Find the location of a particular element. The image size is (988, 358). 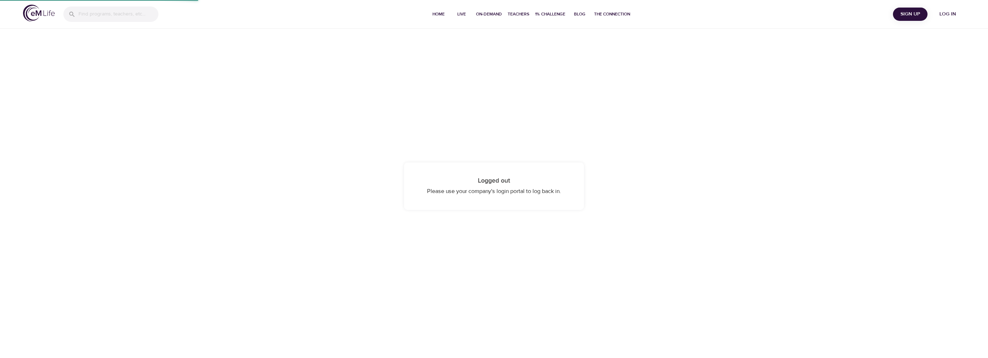

span: 1% Challenge is located at coordinates (550, 14).